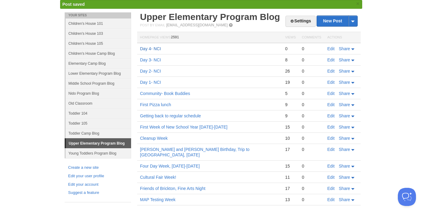  I want to click on a: Cleanup Week, so click(154, 138).